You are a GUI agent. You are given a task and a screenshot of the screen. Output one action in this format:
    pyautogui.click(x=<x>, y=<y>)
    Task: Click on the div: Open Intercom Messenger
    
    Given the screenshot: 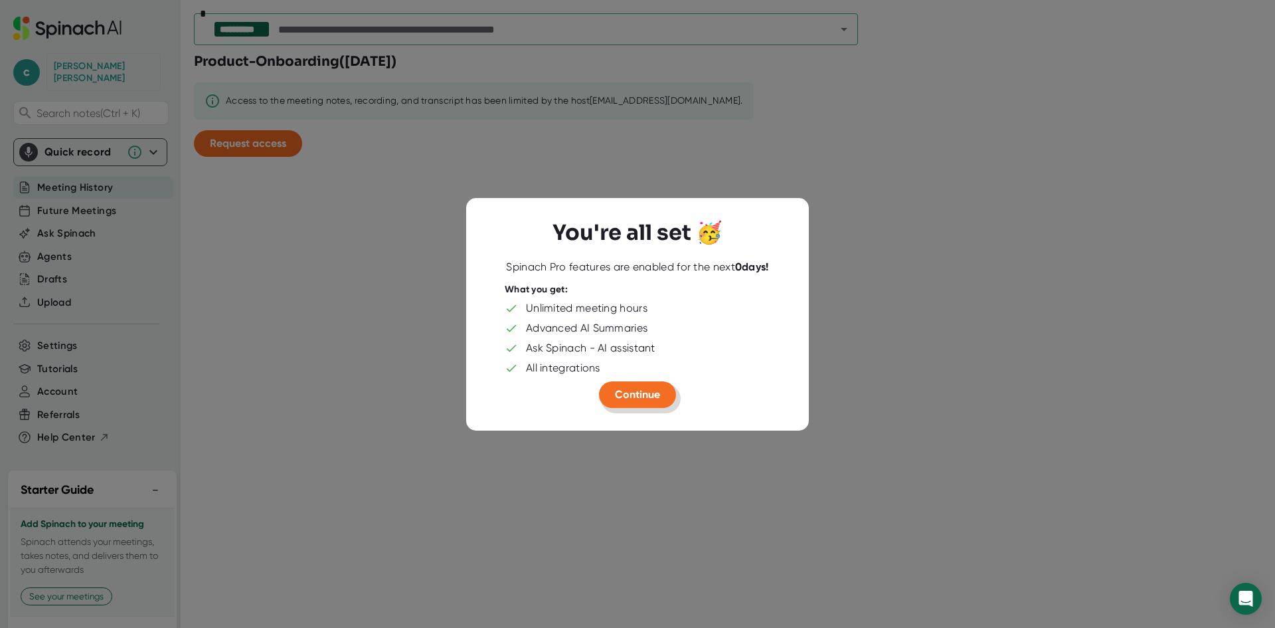 What is the action you would take?
    pyautogui.click(x=1246, y=599)
    